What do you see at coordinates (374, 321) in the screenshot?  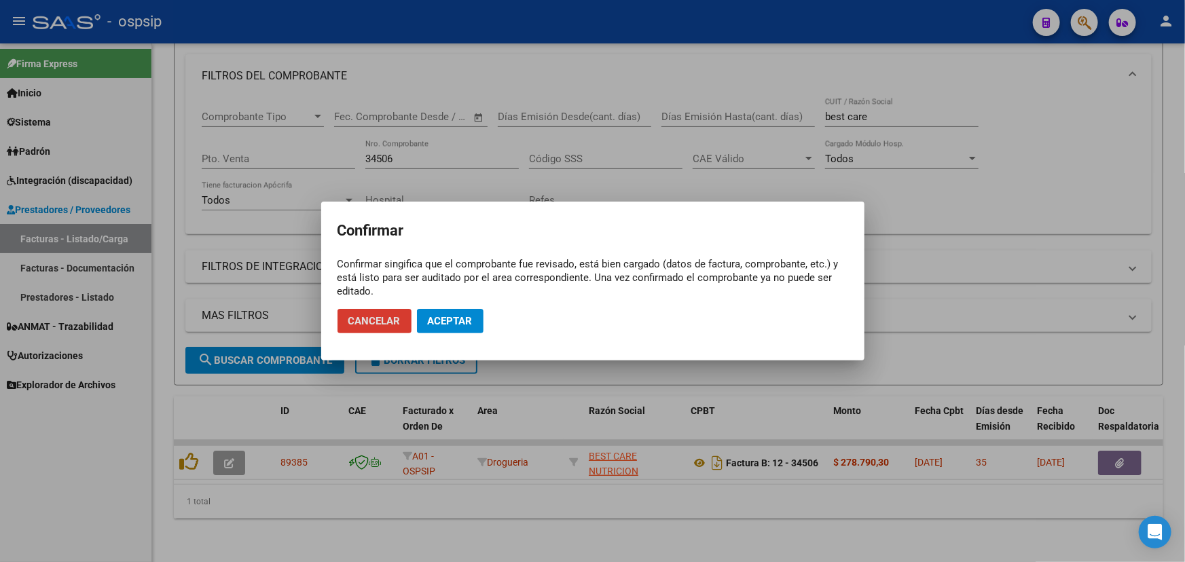 I see `button: Cancelar` at bounding box center [374, 321].